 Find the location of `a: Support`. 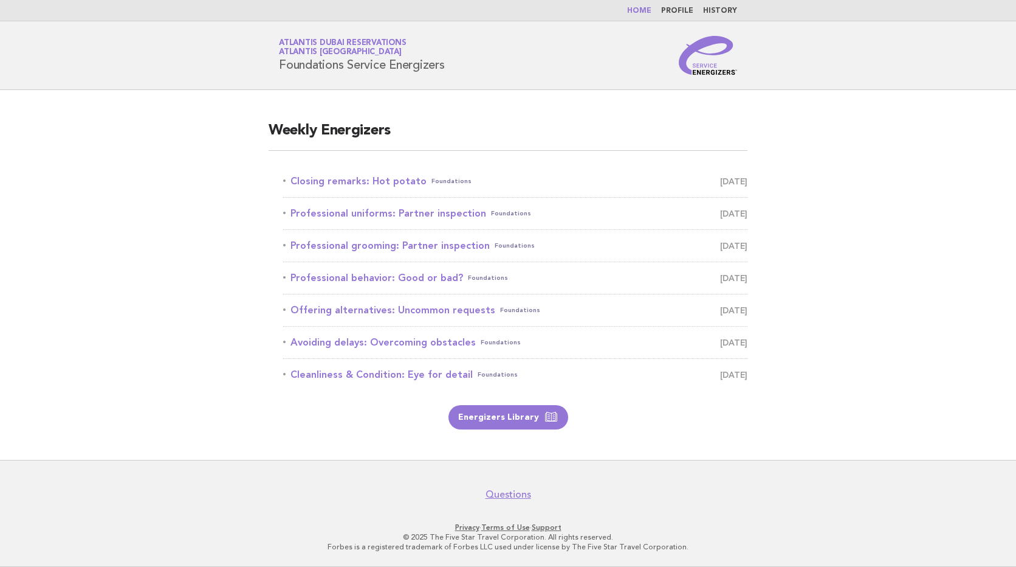

a: Support is located at coordinates (546, 527).